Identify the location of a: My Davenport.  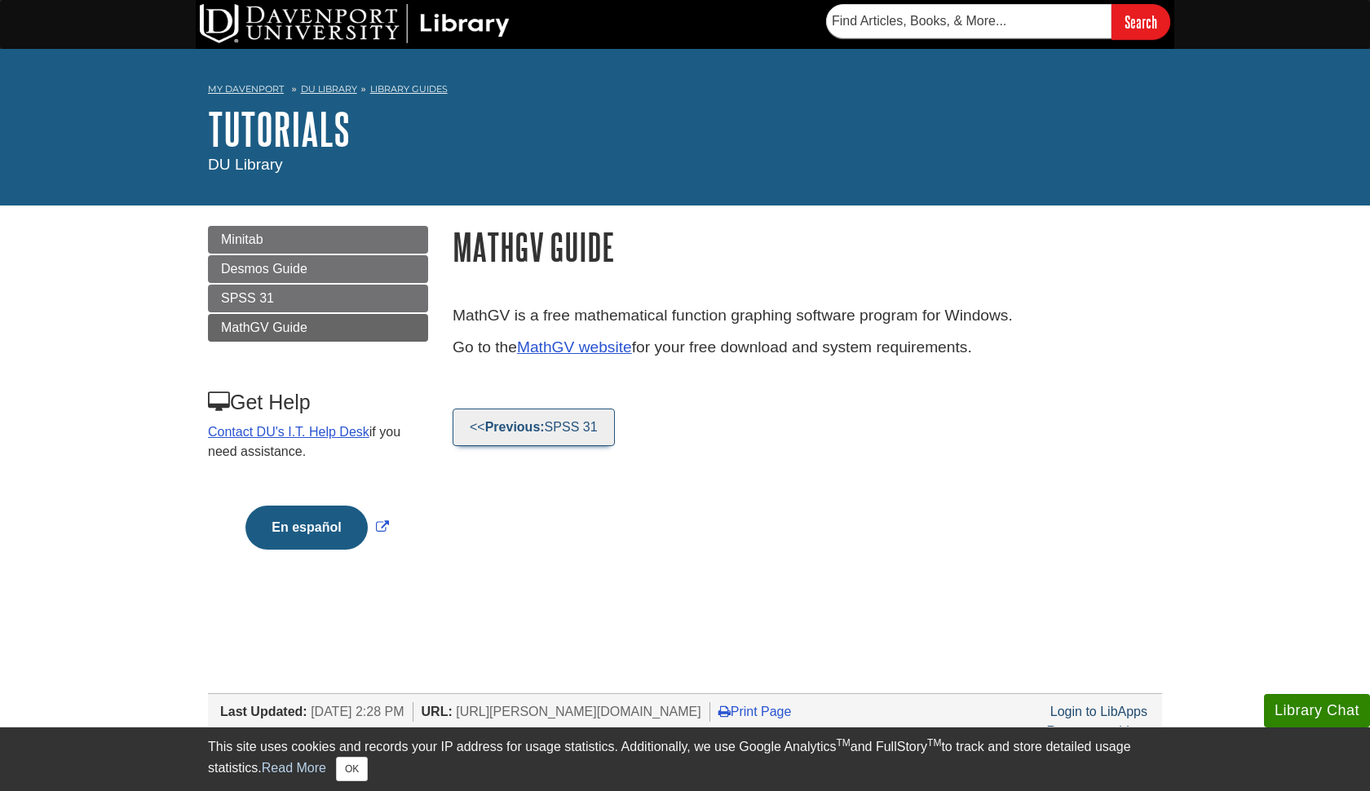
(245, 89).